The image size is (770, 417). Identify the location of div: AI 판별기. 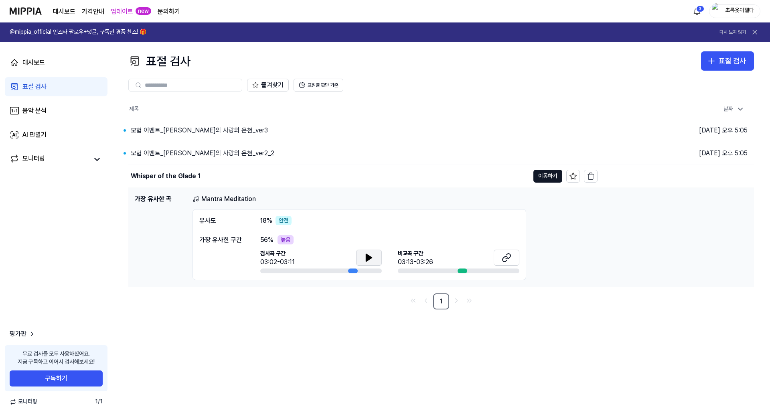
(35, 135).